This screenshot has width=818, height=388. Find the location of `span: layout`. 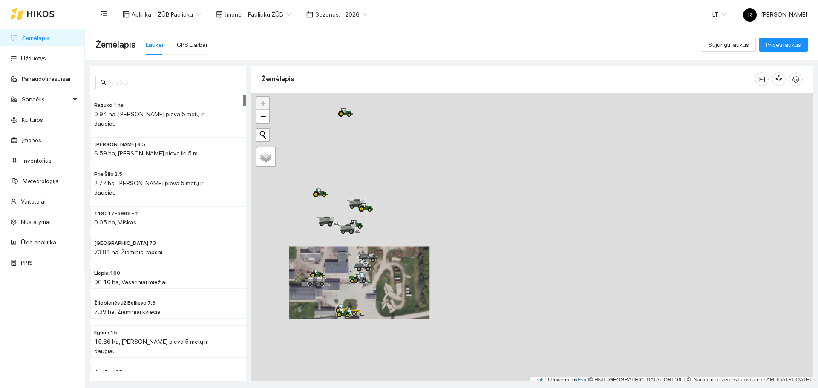

span: layout is located at coordinates (126, 14).